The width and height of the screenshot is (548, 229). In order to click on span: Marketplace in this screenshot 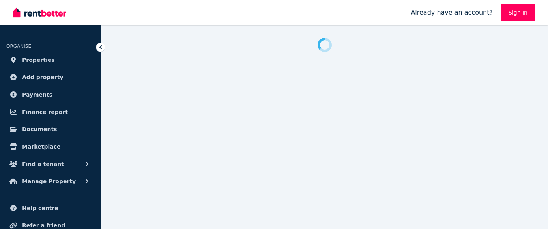, I will do `click(41, 147)`.